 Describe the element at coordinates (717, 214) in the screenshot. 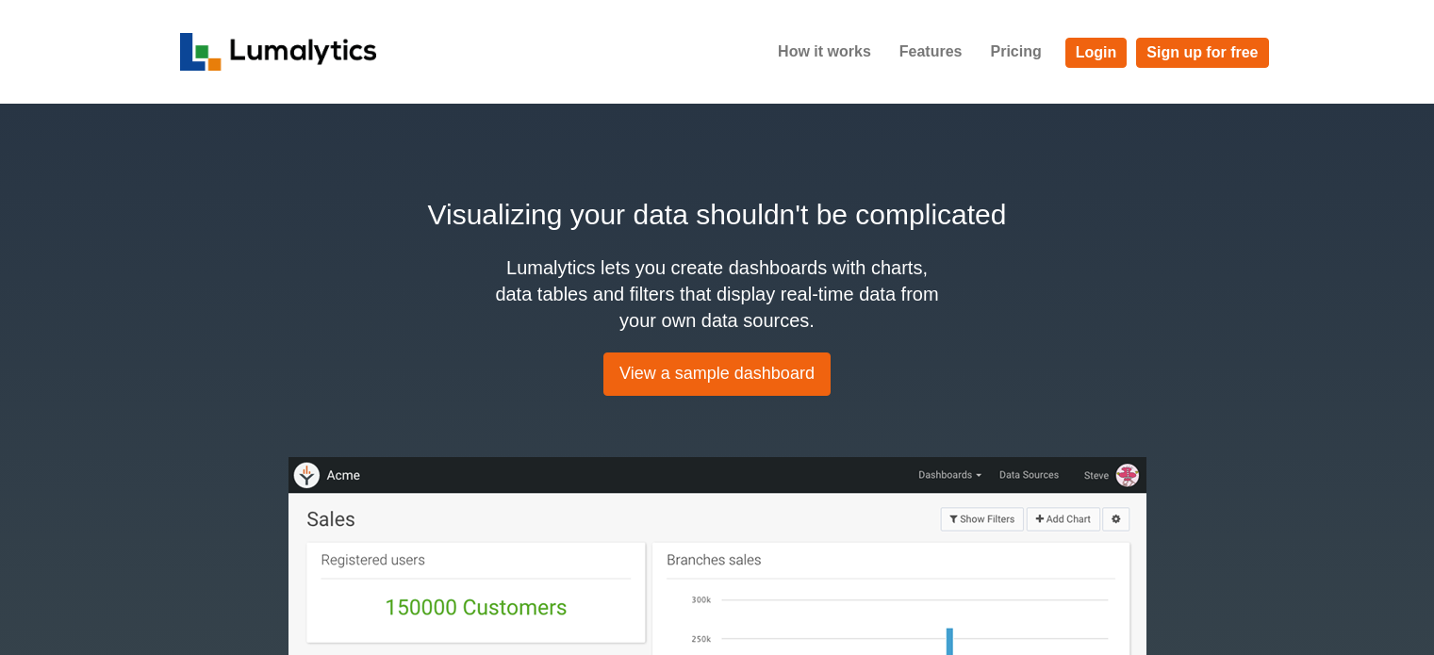

I see `h2: Visualizing your data shouldn't be complicated` at that location.